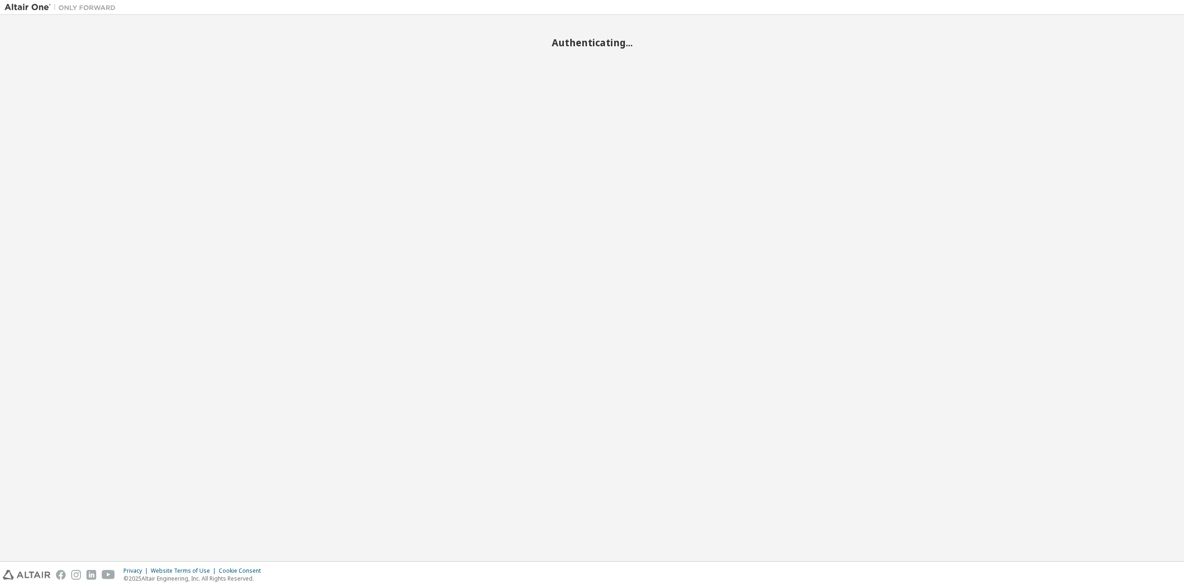 The height and width of the screenshot is (588, 1184). I want to click on div: Cookie Consent, so click(242, 571).